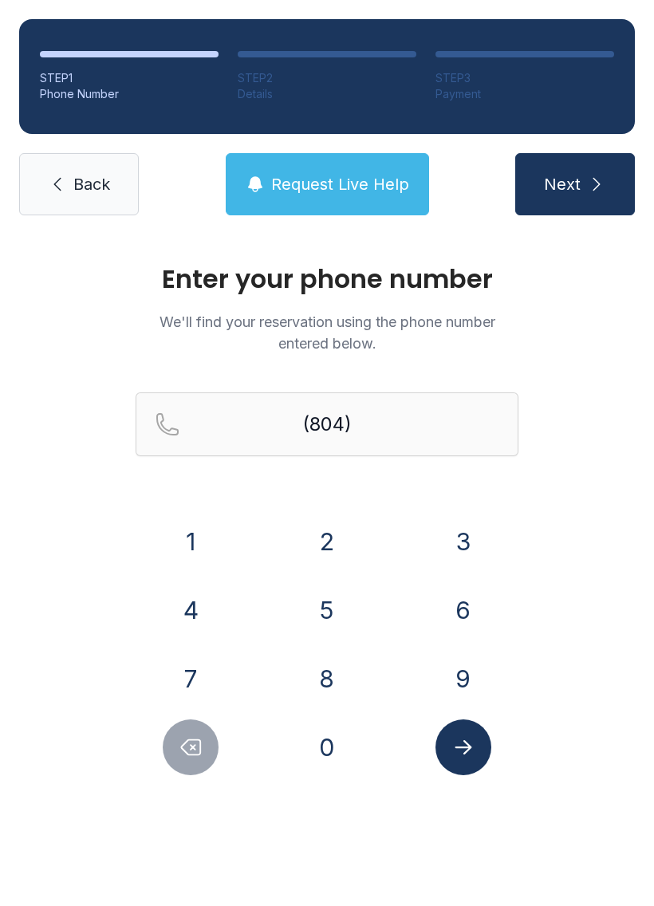  Describe the element at coordinates (464, 748) in the screenshot. I see `button: Submit lookup form` at that location.